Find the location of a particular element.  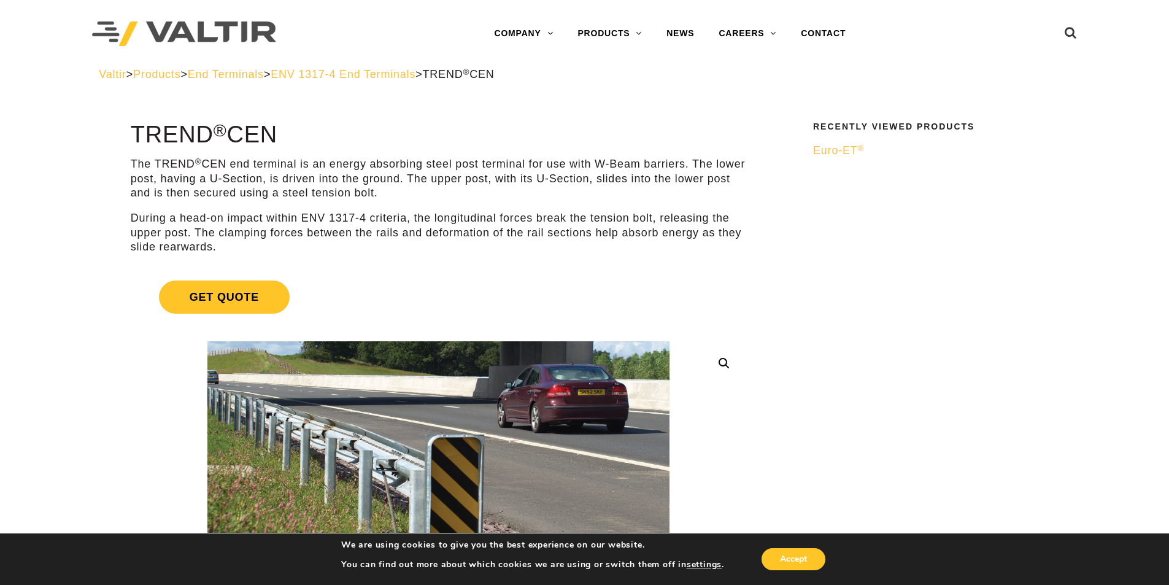

button: Accept is located at coordinates (794, 559).